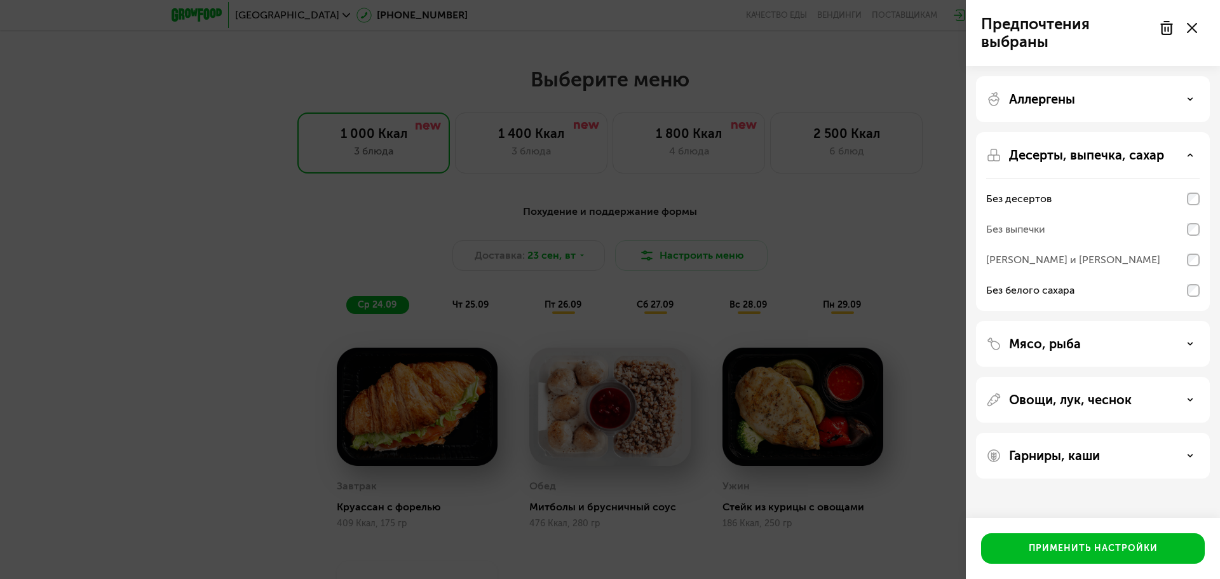 The image size is (1220, 579). What do you see at coordinates (1066, 33) in the screenshot?
I see `p: Предпочтения выбраны` at bounding box center [1066, 33].